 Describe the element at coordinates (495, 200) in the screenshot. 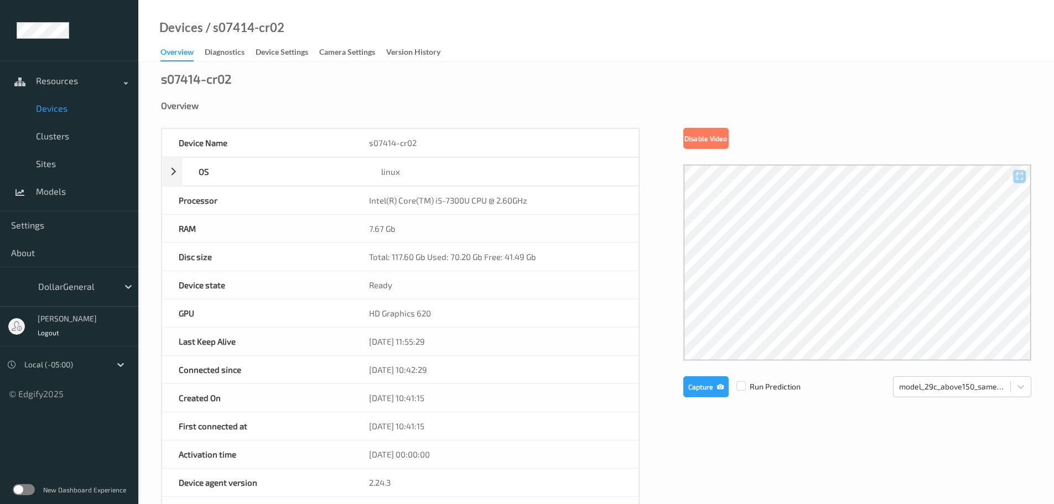

I see `div: Intel(R) Core(TM) i5-7300U CPU @ 2.60GHz` at that location.